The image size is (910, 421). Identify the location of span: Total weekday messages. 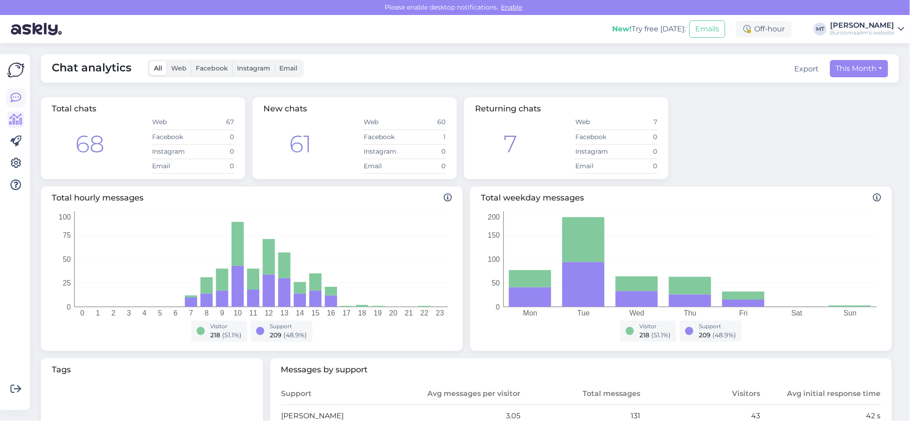
(681, 198).